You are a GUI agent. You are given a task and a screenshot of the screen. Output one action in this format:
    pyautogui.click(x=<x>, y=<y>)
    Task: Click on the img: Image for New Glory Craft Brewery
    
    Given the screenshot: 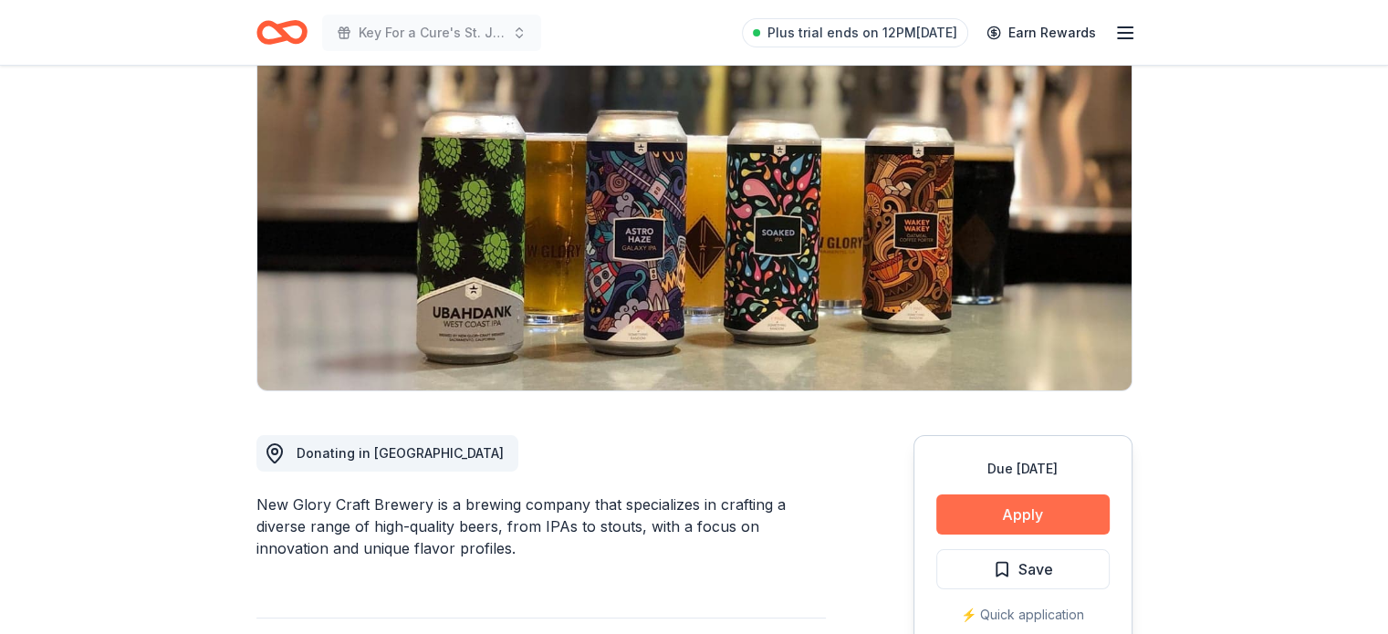 What is the action you would take?
    pyautogui.click(x=694, y=216)
    